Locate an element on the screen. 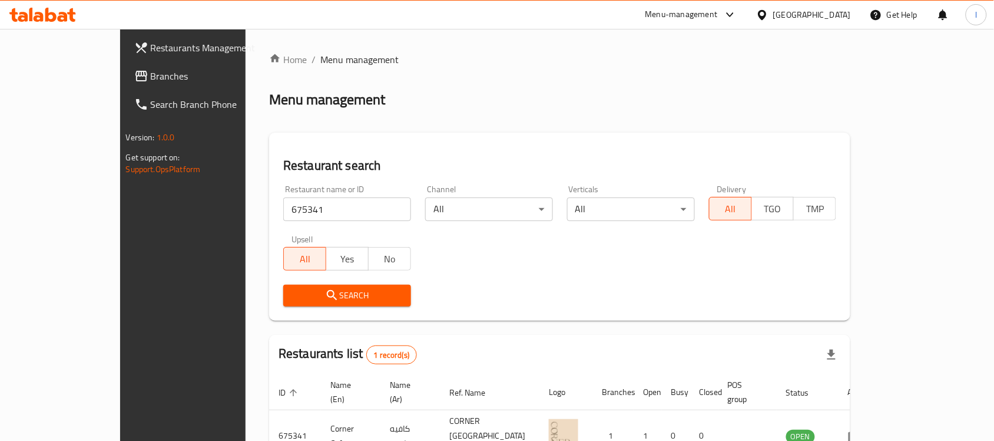 The height and width of the screenshot is (441, 994). a: Branches is located at coordinates (206, 76).